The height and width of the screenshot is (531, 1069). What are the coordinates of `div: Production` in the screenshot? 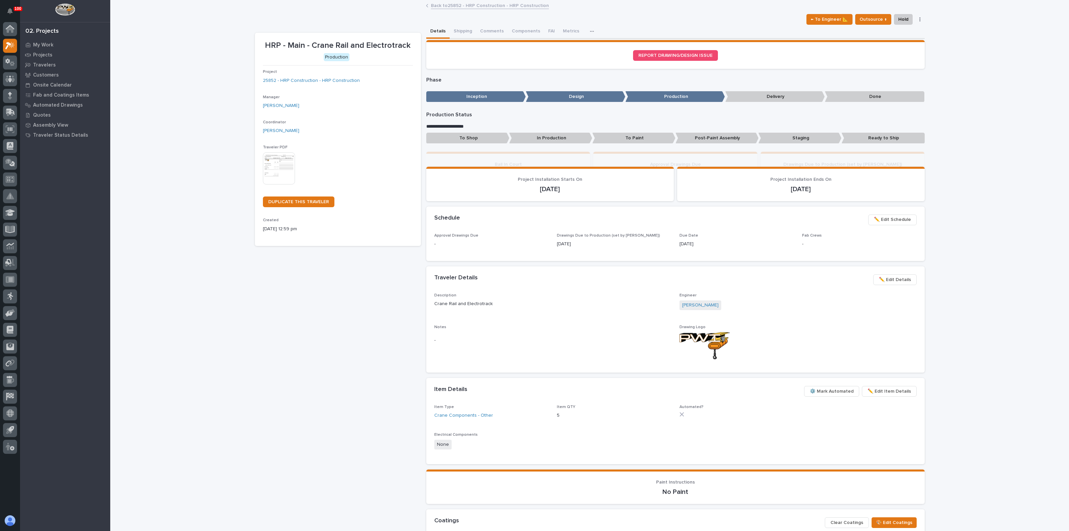 It's located at (337, 57).